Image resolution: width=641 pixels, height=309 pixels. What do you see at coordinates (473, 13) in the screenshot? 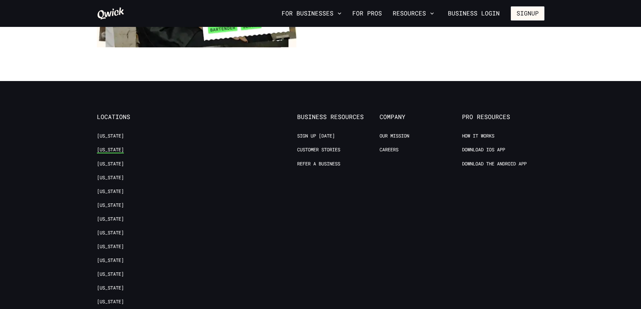
I see `a: Business Login` at bounding box center [473, 13].